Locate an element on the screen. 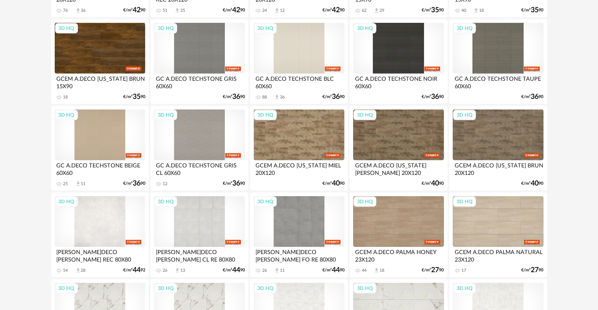 Image resolution: width=598 pixels, height=310 pixels. a: 3D HQ GCEM A.DECO PALMA HONEY 23X120 44 Download icon 18 €/m²2790 is located at coordinates (398, 235).